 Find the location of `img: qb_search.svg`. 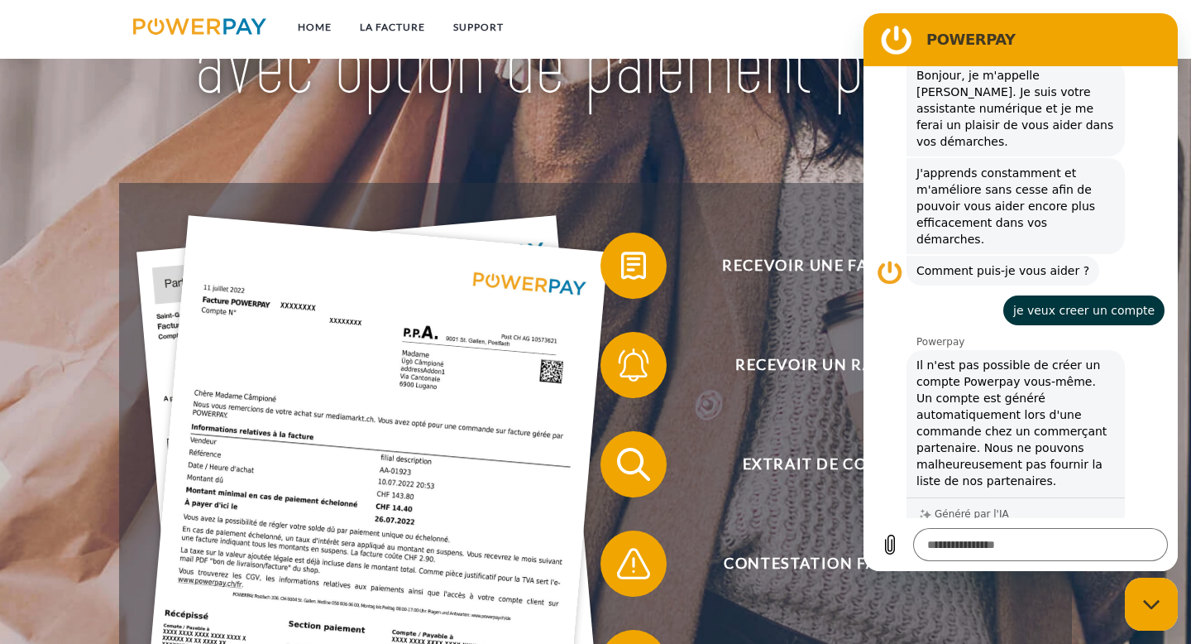

img: qb_search.svg is located at coordinates (634, 464).